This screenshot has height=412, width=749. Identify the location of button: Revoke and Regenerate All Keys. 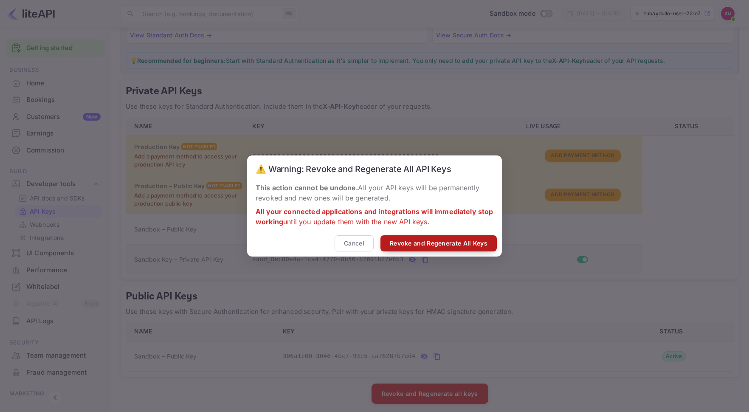
(438, 243).